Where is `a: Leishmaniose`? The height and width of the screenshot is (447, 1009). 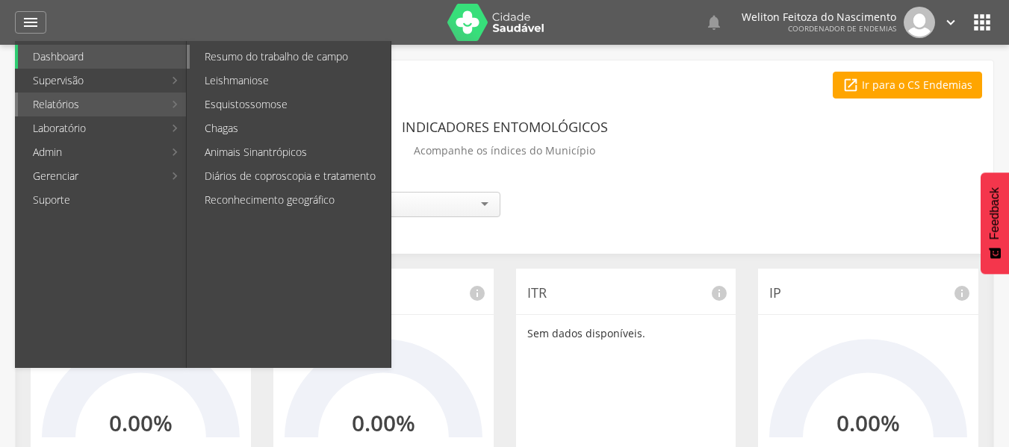 a: Leishmaniose is located at coordinates (290, 81).